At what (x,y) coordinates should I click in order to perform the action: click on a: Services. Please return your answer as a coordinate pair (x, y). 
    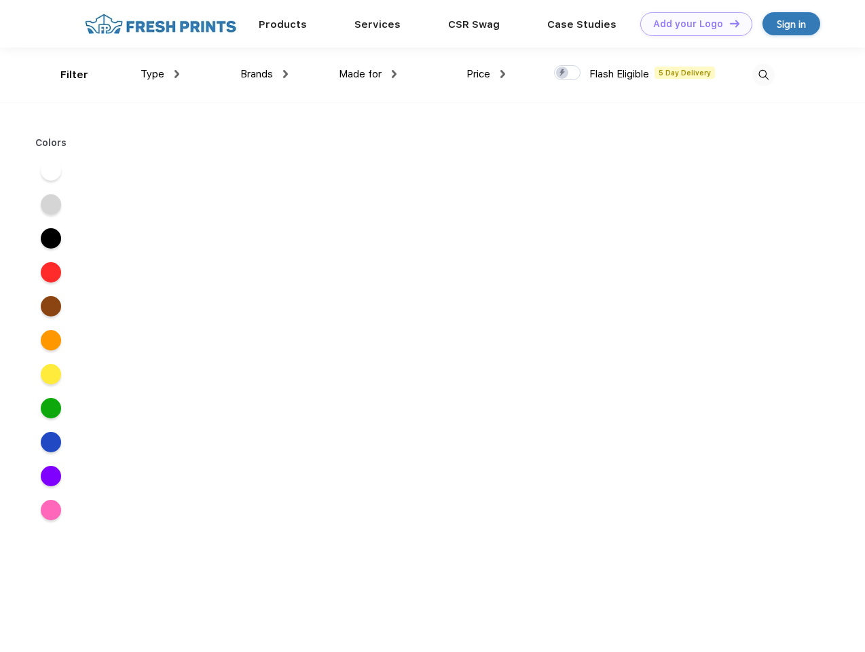
    Looking at the image, I should click on (377, 24).